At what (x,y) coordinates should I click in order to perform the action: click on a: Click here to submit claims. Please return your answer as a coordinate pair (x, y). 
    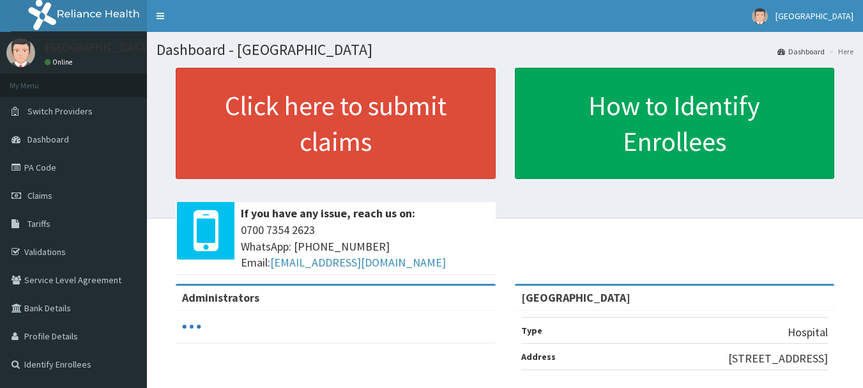
    Looking at the image, I should click on (335, 123).